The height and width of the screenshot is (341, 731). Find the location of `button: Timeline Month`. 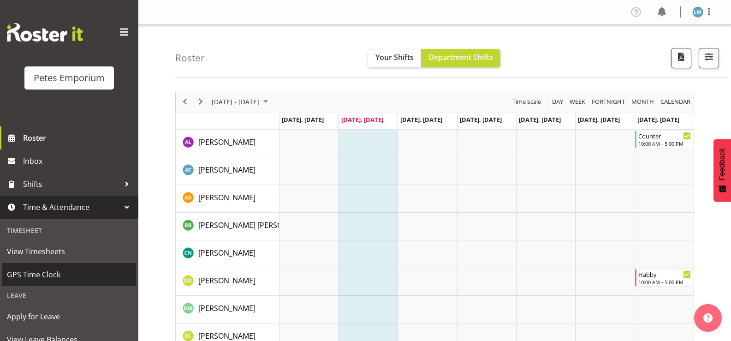

button: Timeline Month is located at coordinates (643, 101).